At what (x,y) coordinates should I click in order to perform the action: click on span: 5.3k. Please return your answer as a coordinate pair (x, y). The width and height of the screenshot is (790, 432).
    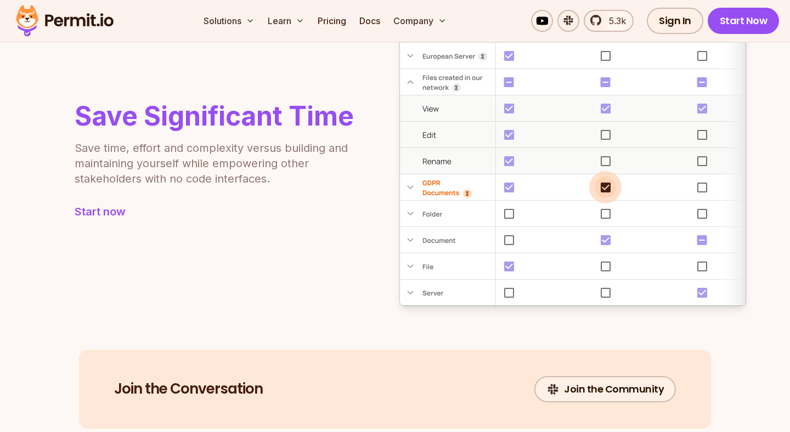
    Looking at the image, I should click on (614, 21).